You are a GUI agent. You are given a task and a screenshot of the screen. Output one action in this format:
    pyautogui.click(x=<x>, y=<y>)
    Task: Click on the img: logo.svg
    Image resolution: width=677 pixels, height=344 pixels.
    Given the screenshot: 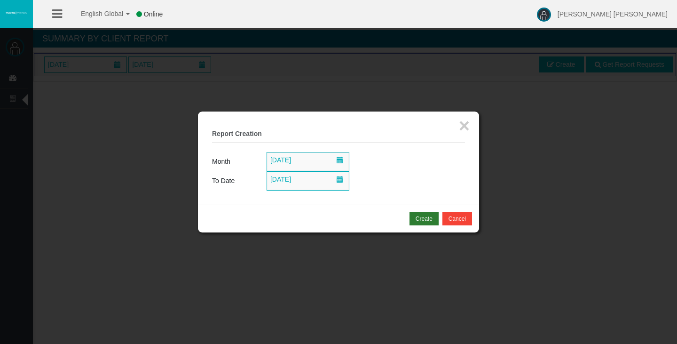 What is the action you would take?
    pyautogui.click(x=16, y=13)
    